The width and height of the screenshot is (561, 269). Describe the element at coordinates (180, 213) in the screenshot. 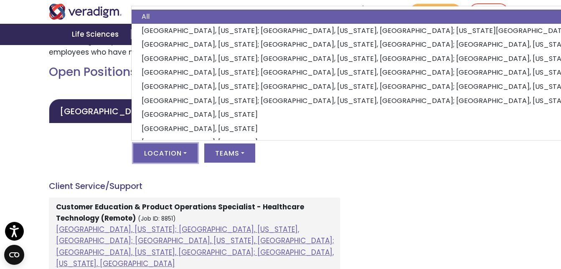

I see `strong: Customer Education & Product Operations Specialist - Healthcare Technology (Remote)` at that location.